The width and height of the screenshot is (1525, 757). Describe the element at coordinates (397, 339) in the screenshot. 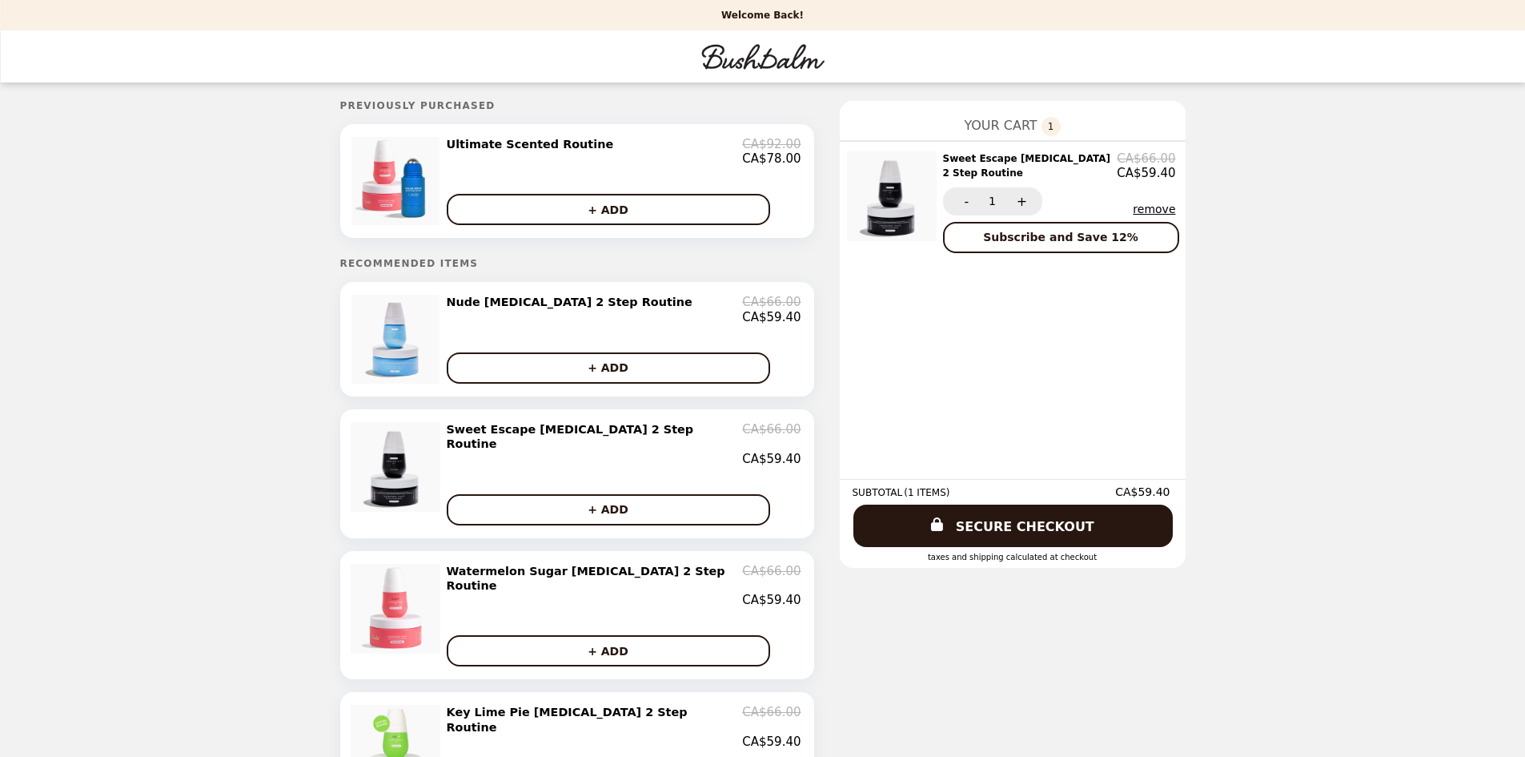

I see `img: Nude Ingrown Hair 2 Step Routine` at that location.